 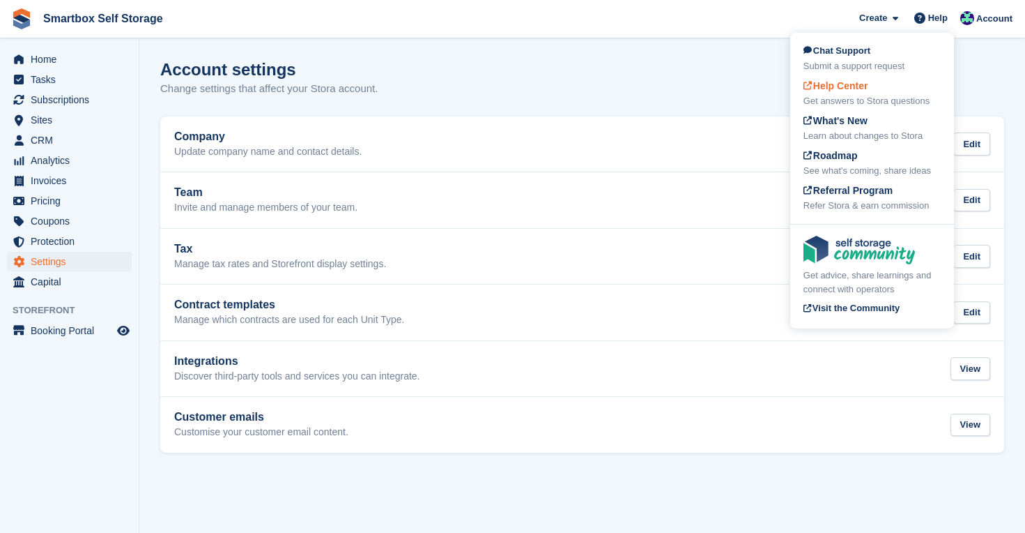 I want to click on p: Manage which contracts are used for each Unit Type., so click(x=289, y=320).